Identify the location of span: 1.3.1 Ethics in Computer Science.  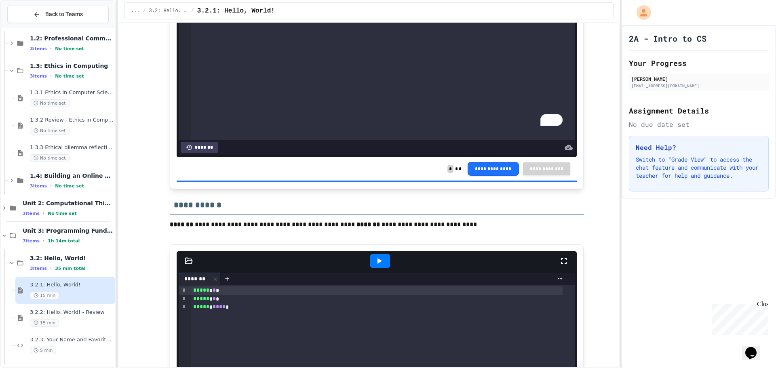
(72, 93).